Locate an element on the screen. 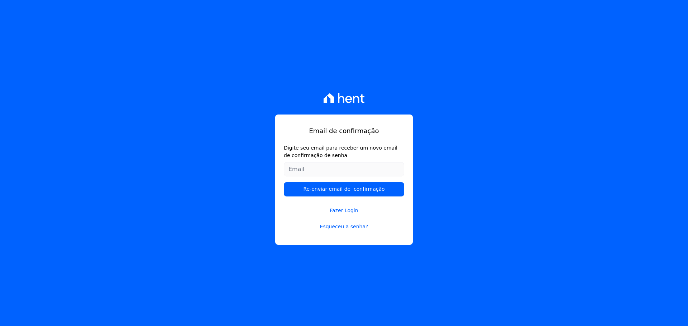 This screenshot has height=326, width=688. input: Email is located at coordinates (344, 169).